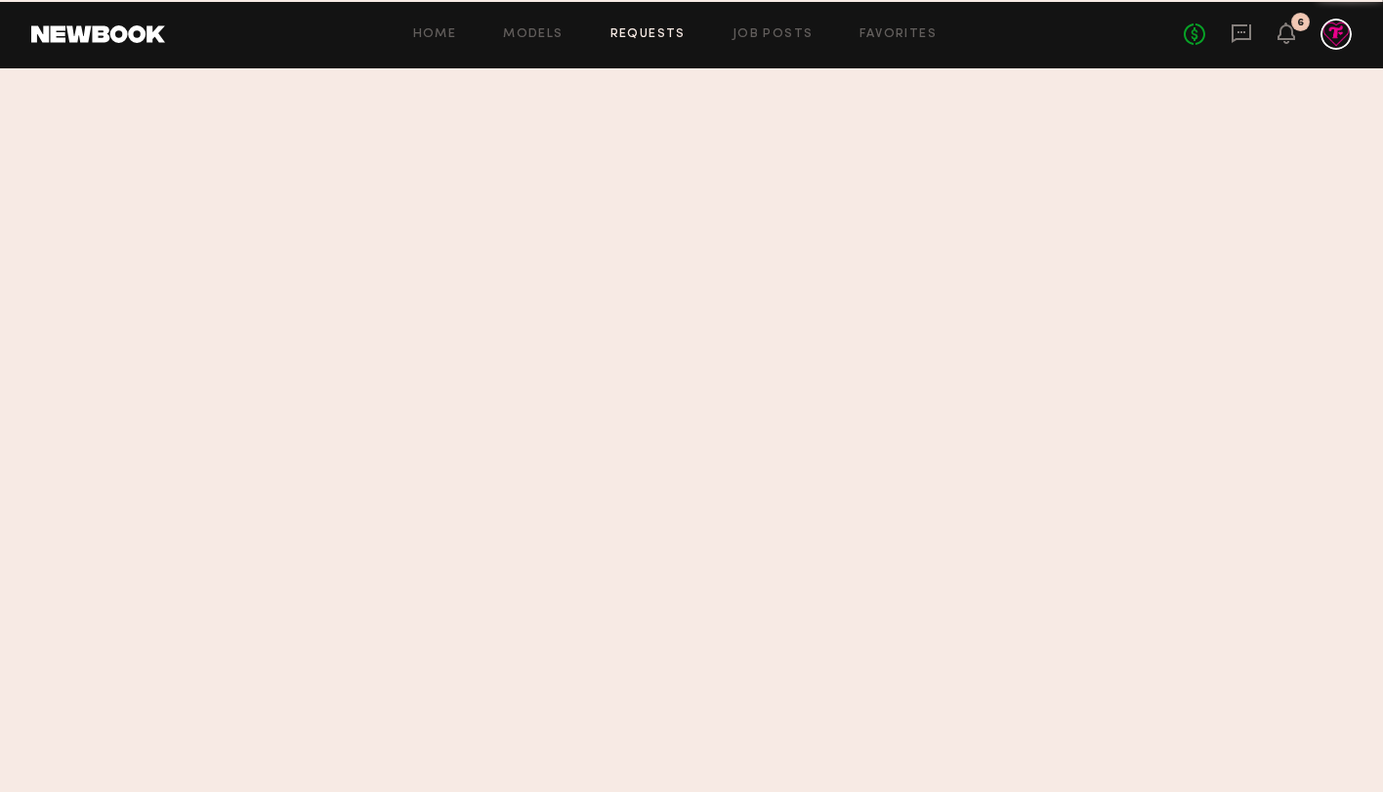  What do you see at coordinates (1300, 22) in the screenshot?
I see `div: 6` at bounding box center [1300, 22].